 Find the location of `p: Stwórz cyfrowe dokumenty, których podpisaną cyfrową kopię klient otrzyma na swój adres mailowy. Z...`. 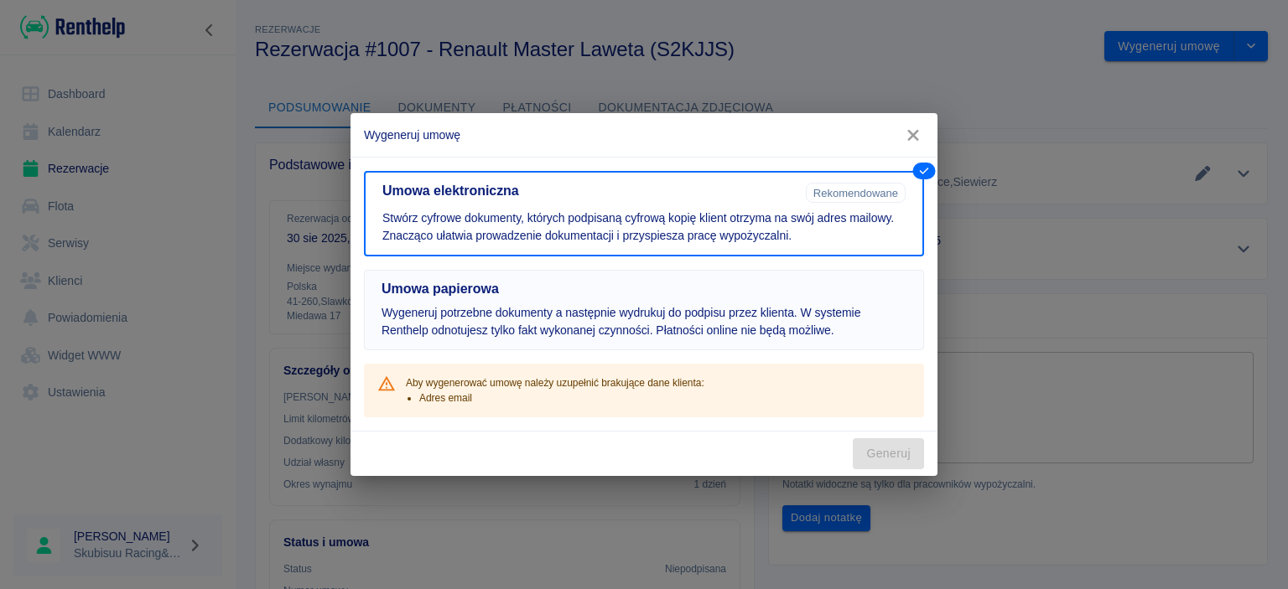

p: Stwórz cyfrowe dokumenty, których podpisaną cyfrową kopię klient otrzyma na swój adres mailowy. Z... is located at coordinates (644, 227).